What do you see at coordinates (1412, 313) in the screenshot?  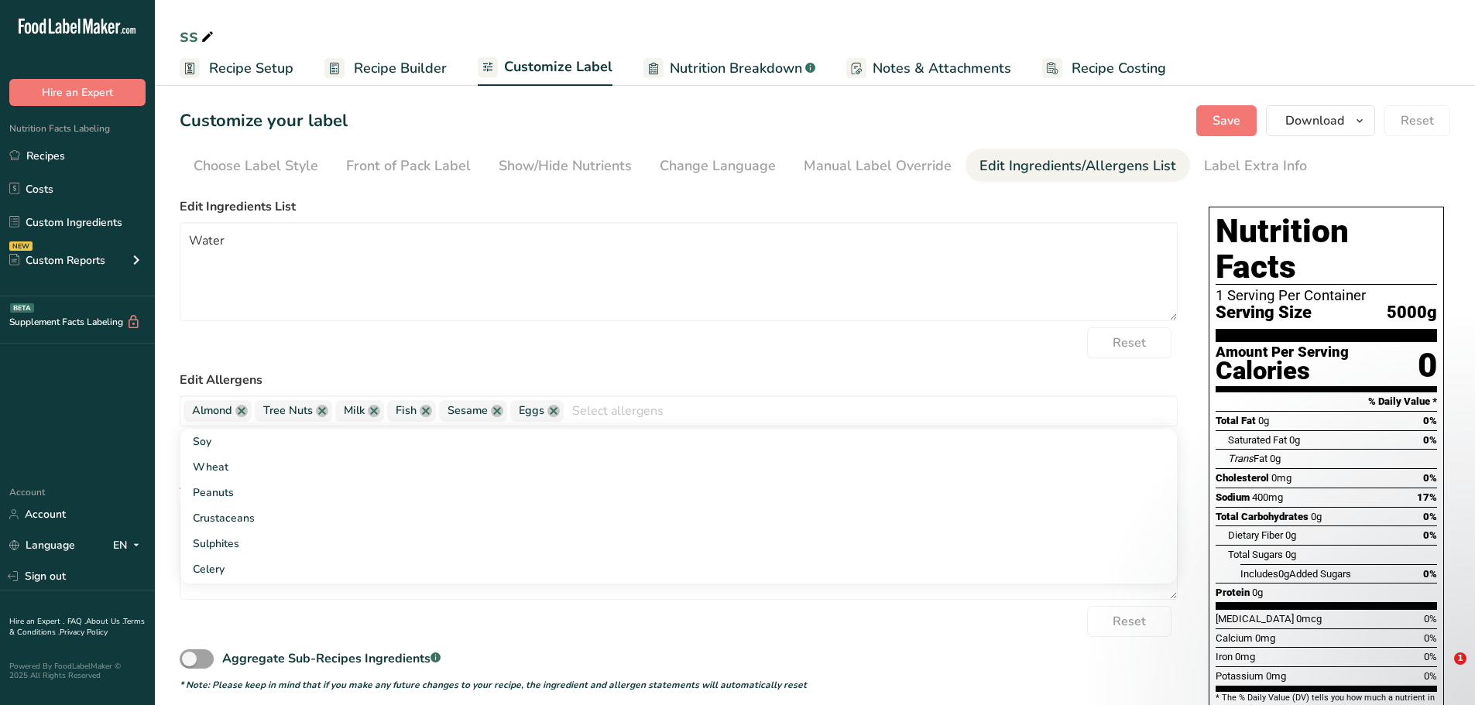 I see `span: 5000g` at bounding box center [1412, 313].